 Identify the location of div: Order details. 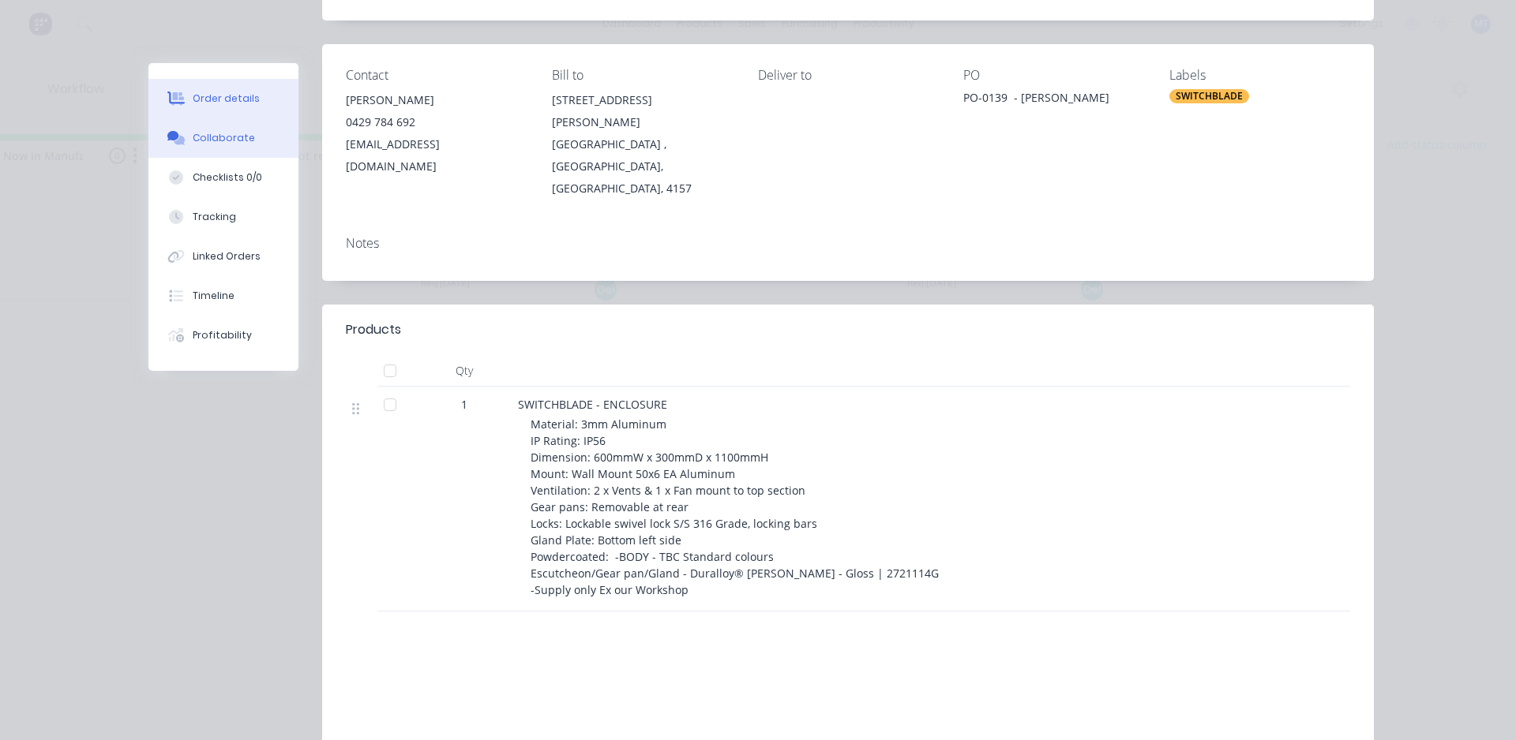
(226, 99).